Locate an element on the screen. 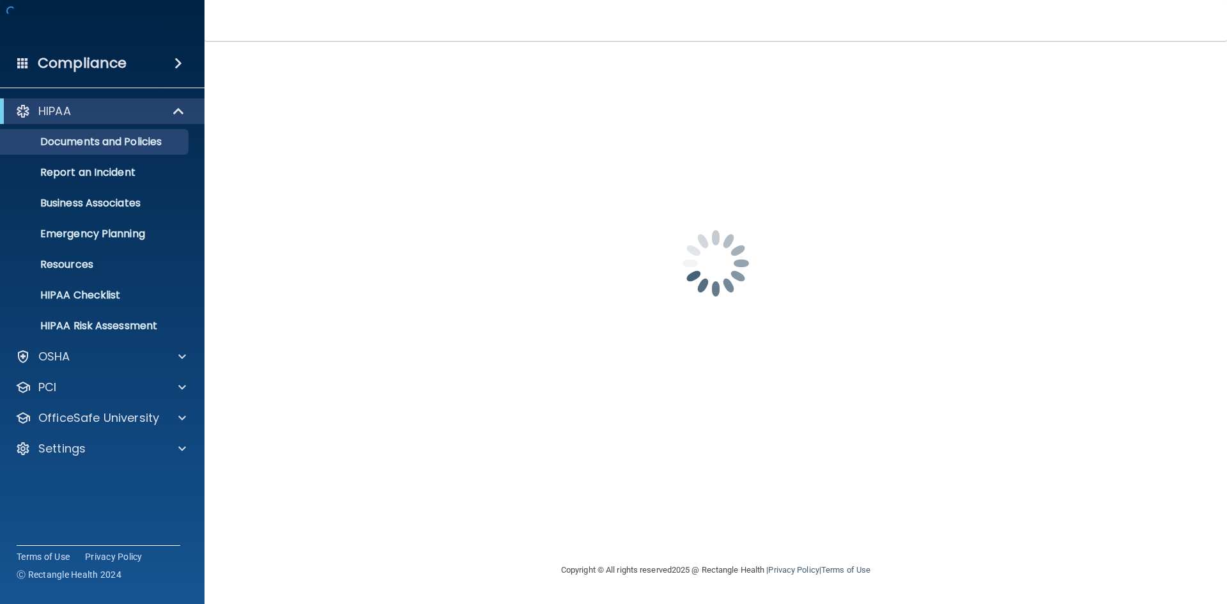  a: OfficeSafe University is located at coordinates (100, 418).